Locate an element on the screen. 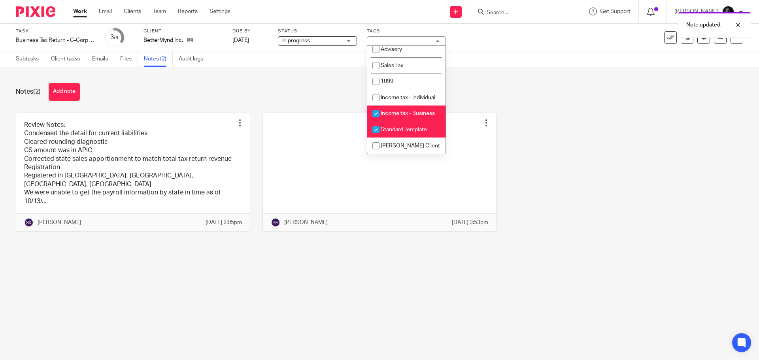 The width and height of the screenshot is (759, 360). a: Work is located at coordinates (80, 11).